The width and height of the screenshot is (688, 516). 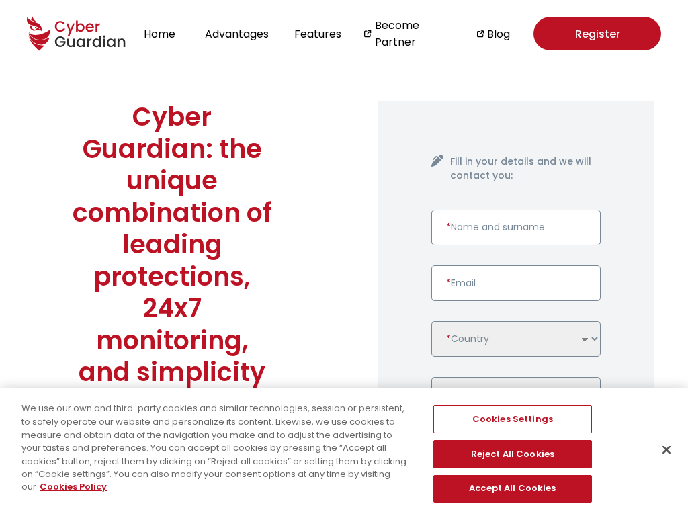 What do you see at coordinates (73, 487) in the screenshot?
I see `a: More information about your privacy, opens in a new tab` at bounding box center [73, 487].